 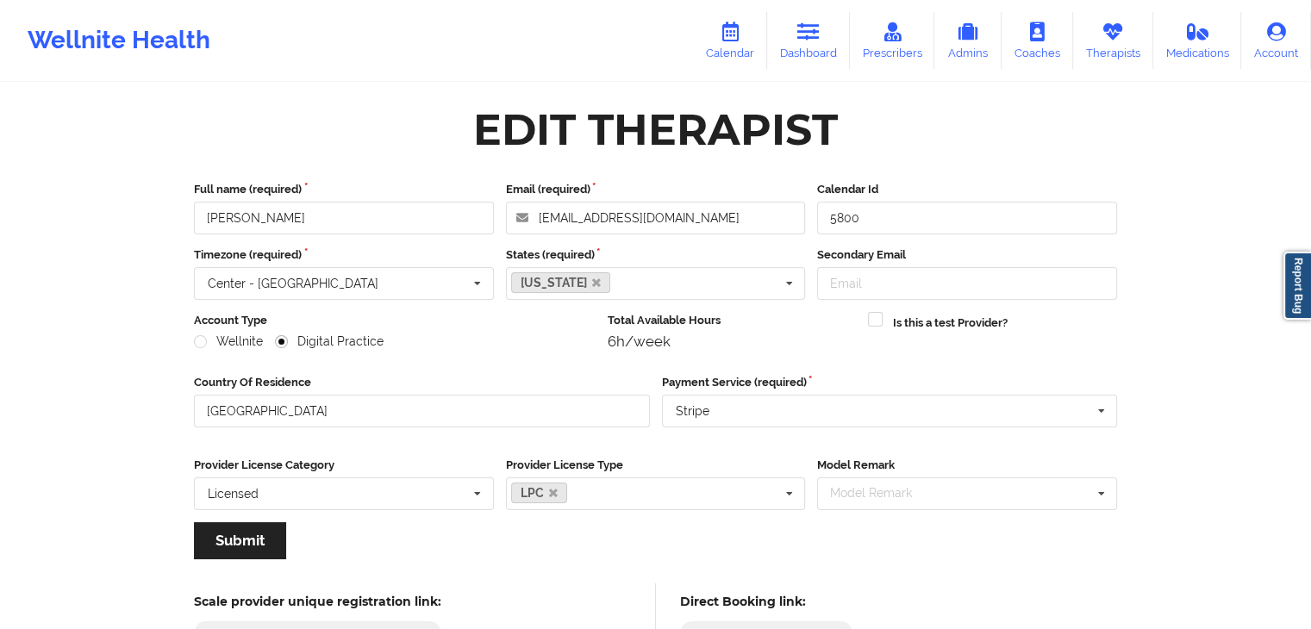 I want to click on a: Admins, so click(x=968, y=41).